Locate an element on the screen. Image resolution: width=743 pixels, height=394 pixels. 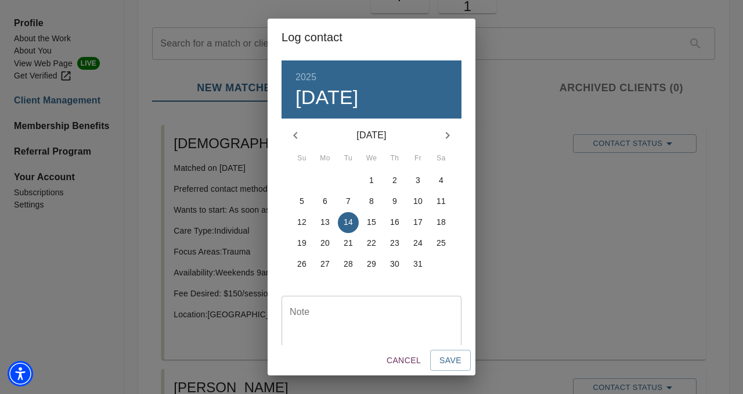
button: 16 is located at coordinates (395, 222).